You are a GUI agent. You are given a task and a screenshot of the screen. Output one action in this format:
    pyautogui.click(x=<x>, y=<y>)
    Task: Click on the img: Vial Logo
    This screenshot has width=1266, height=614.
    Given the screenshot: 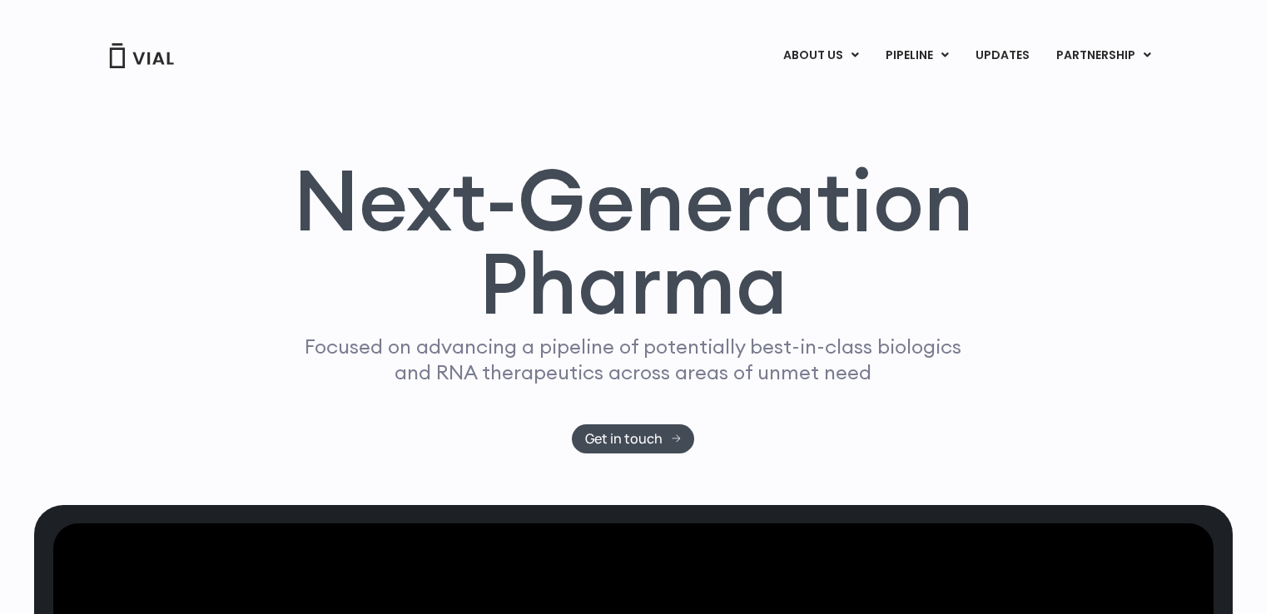 What is the action you would take?
    pyautogui.click(x=141, y=56)
    